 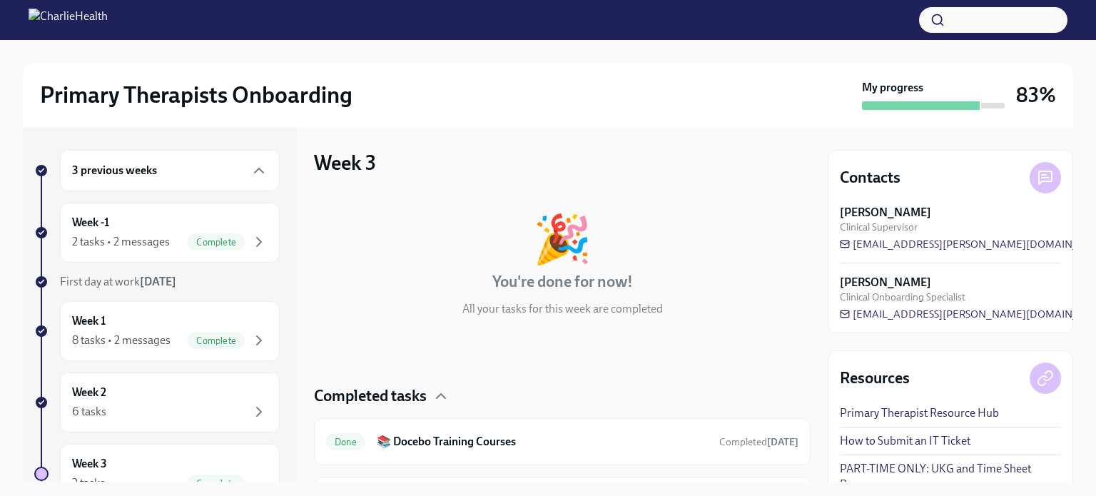 What do you see at coordinates (542, 442) in the screenshot?
I see `h6: 📚 Docebo Training Courses` at bounding box center [542, 442].